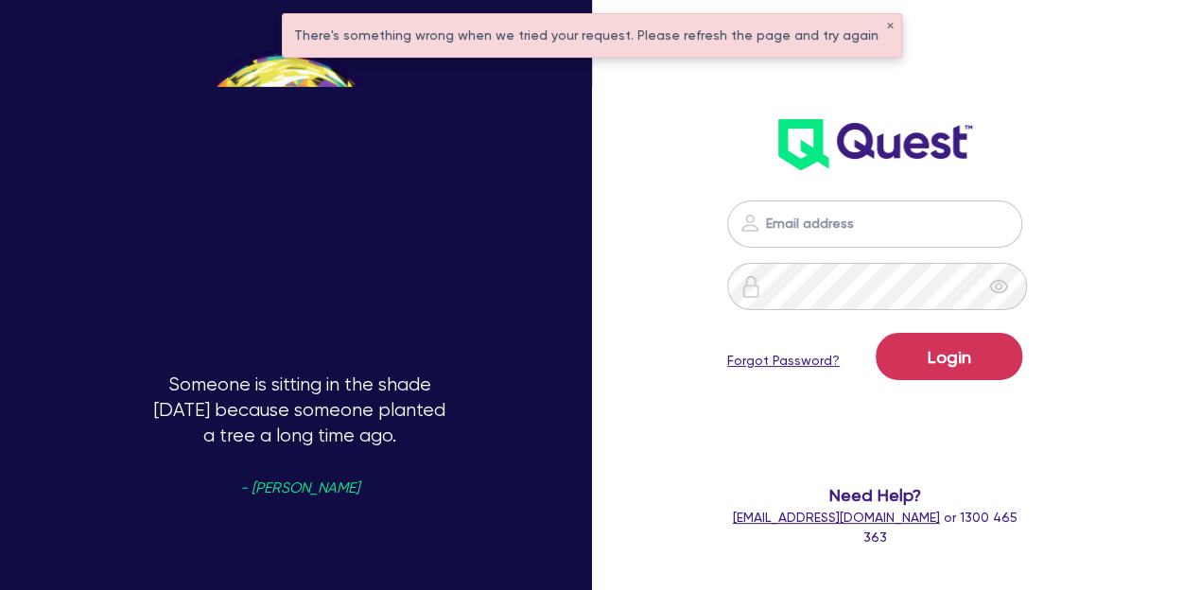 The width and height of the screenshot is (1183, 590). I want to click on button: Login, so click(949, 357).